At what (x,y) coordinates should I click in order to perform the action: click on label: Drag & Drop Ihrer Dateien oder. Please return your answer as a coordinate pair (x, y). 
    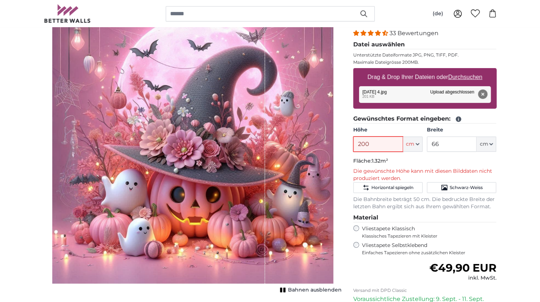
    Looking at the image, I should click on (425, 77).